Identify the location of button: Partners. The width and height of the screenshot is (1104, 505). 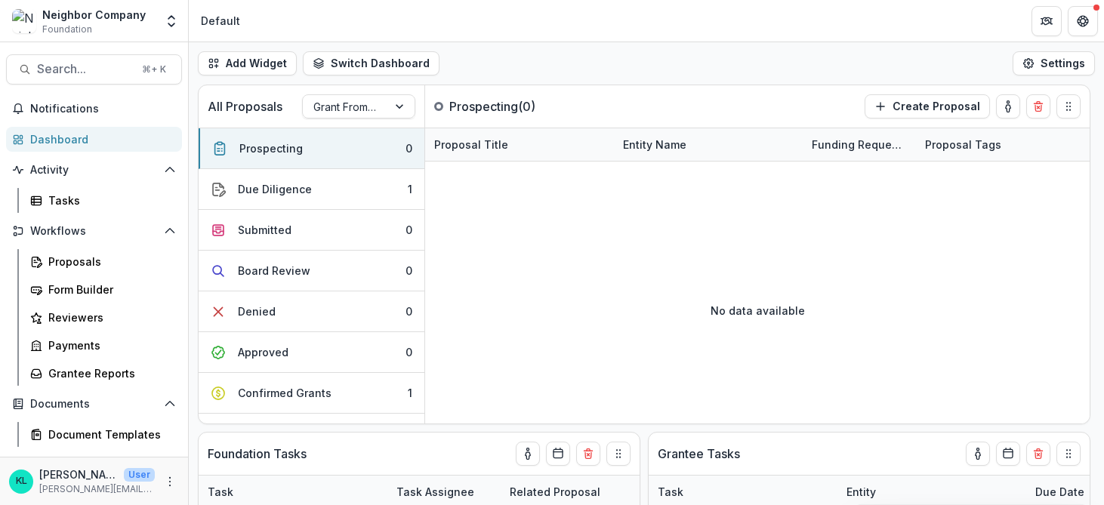
(1047, 21).